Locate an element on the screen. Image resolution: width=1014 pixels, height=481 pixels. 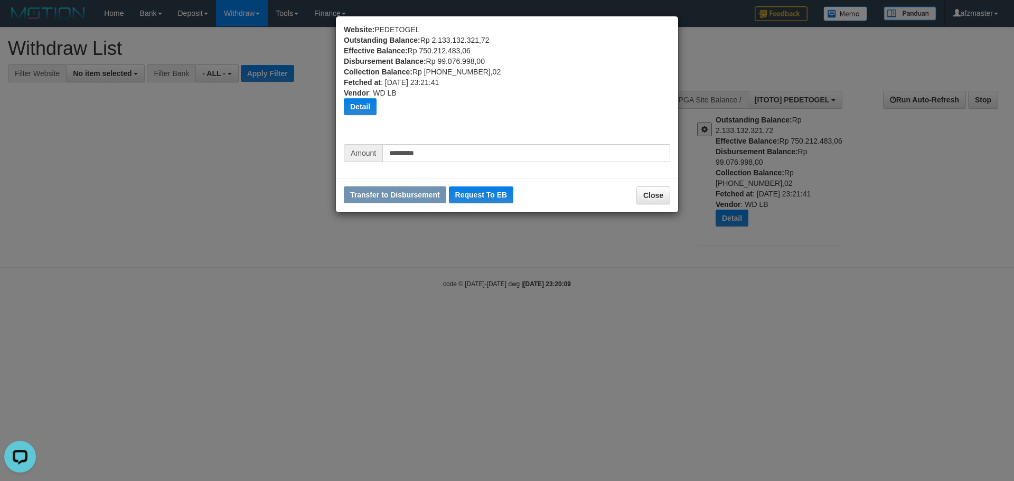
button: Detail is located at coordinates (360, 107).